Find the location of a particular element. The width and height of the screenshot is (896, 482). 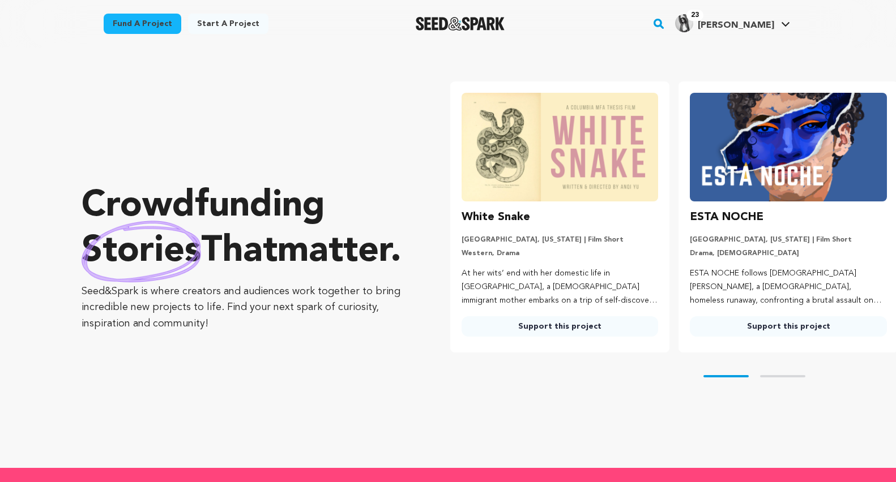

p: Crowdfunding that . is located at coordinates (243, 229).